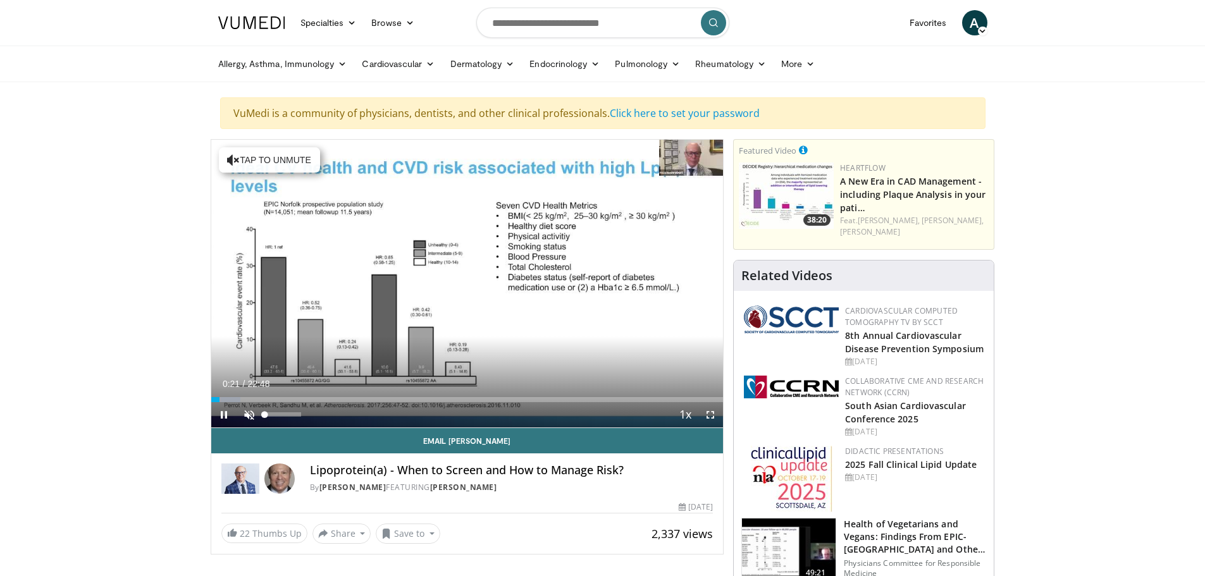 The height and width of the screenshot is (576, 1205). Describe the element at coordinates (768, 151) in the screenshot. I see `small: Featured Video` at that location.